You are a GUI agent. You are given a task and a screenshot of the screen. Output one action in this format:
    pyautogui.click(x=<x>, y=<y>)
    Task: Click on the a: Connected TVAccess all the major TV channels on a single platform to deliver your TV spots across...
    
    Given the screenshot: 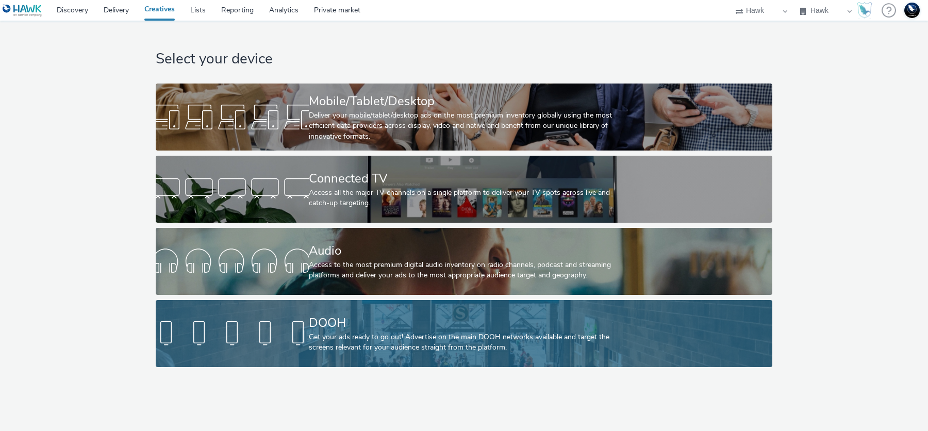 What is the action you would take?
    pyautogui.click(x=464, y=189)
    